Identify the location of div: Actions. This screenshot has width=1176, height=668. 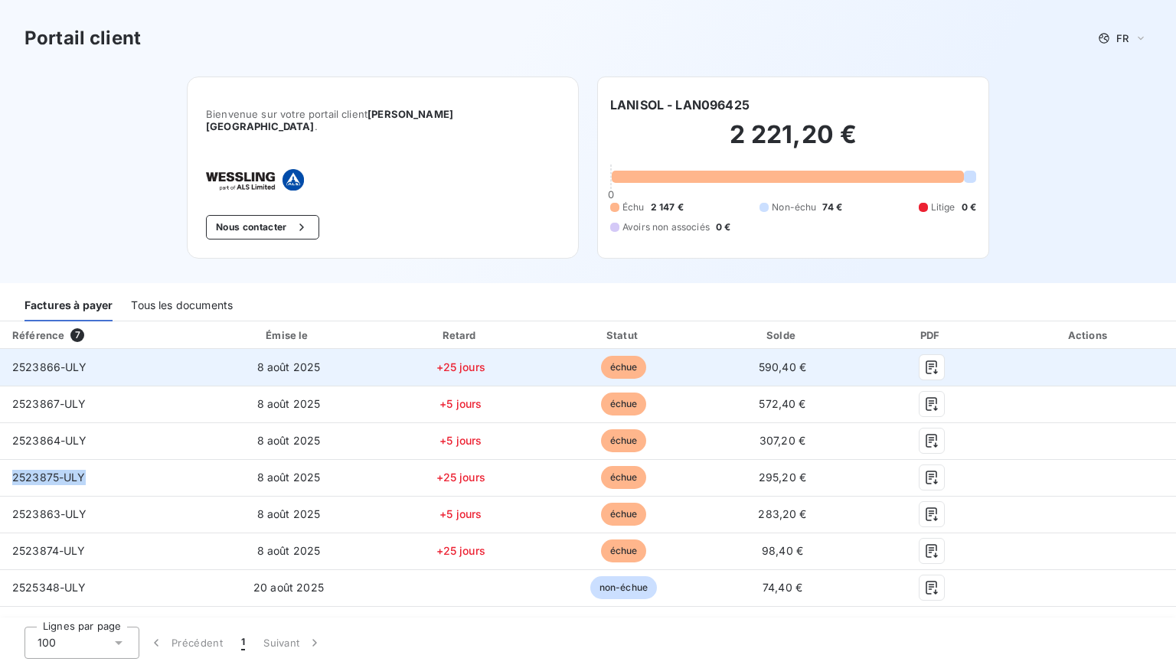
(1088, 335).